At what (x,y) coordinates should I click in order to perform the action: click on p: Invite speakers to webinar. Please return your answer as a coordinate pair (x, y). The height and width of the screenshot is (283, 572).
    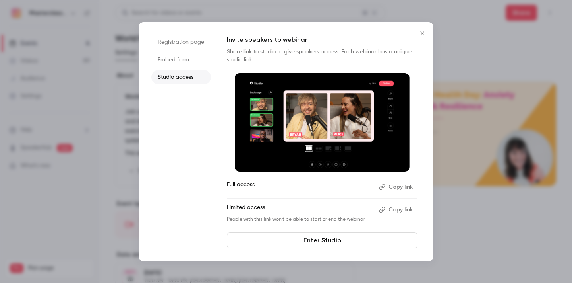
    Looking at the image, I should click on (322, 40).